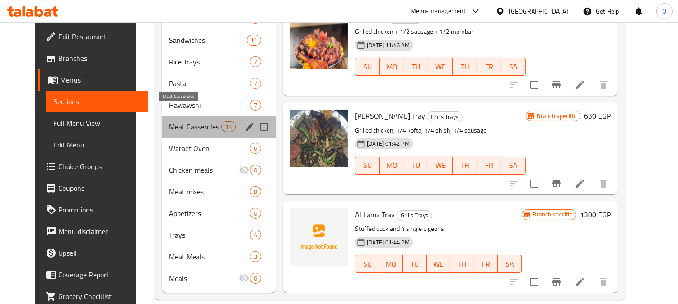 The width and height of the screenshot is (678, 304). What do you see at coordinates (99, 253) in the screenshot?
I see `span: Upsell` at bounding box center [99, 253].